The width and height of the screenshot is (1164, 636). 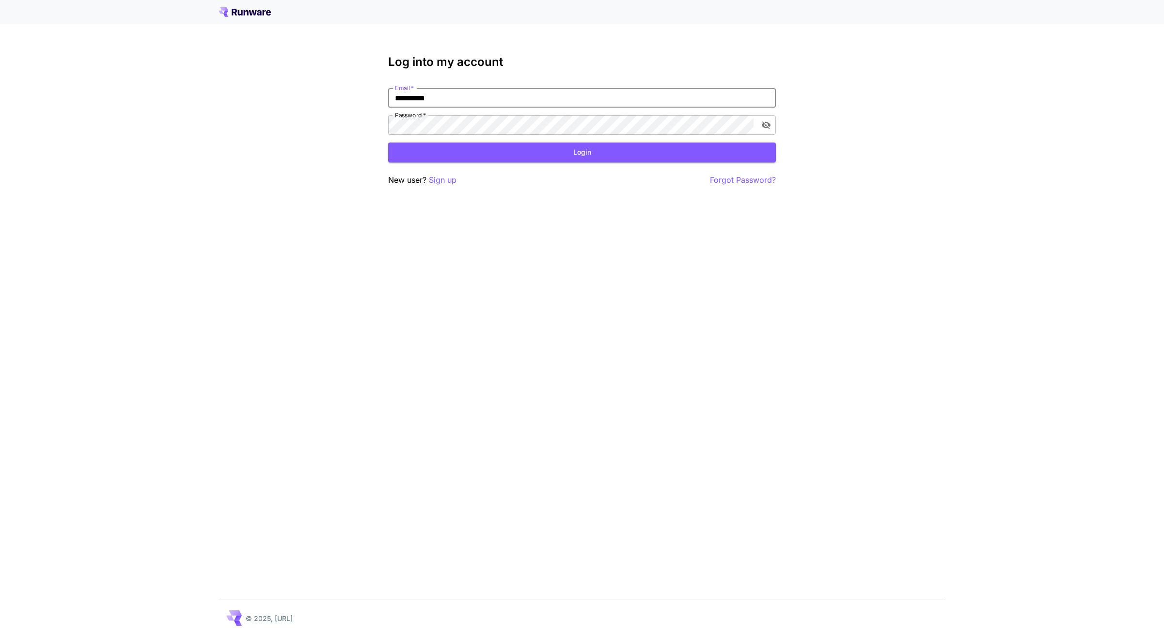 I want to click on button: Forgot Password?, so click(x=743, y=180).